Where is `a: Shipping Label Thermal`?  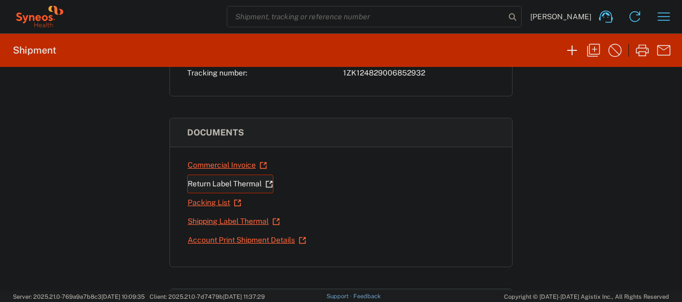 a: Shipping Label Thermal is located at coordinates (234, 221).